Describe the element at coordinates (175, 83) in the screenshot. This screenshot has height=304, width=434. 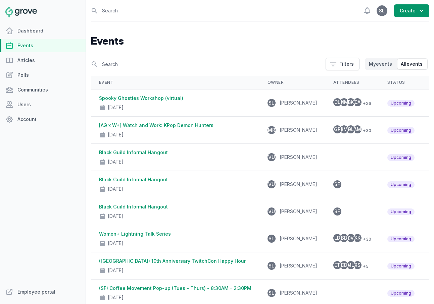
I see `th: Event` at that location.